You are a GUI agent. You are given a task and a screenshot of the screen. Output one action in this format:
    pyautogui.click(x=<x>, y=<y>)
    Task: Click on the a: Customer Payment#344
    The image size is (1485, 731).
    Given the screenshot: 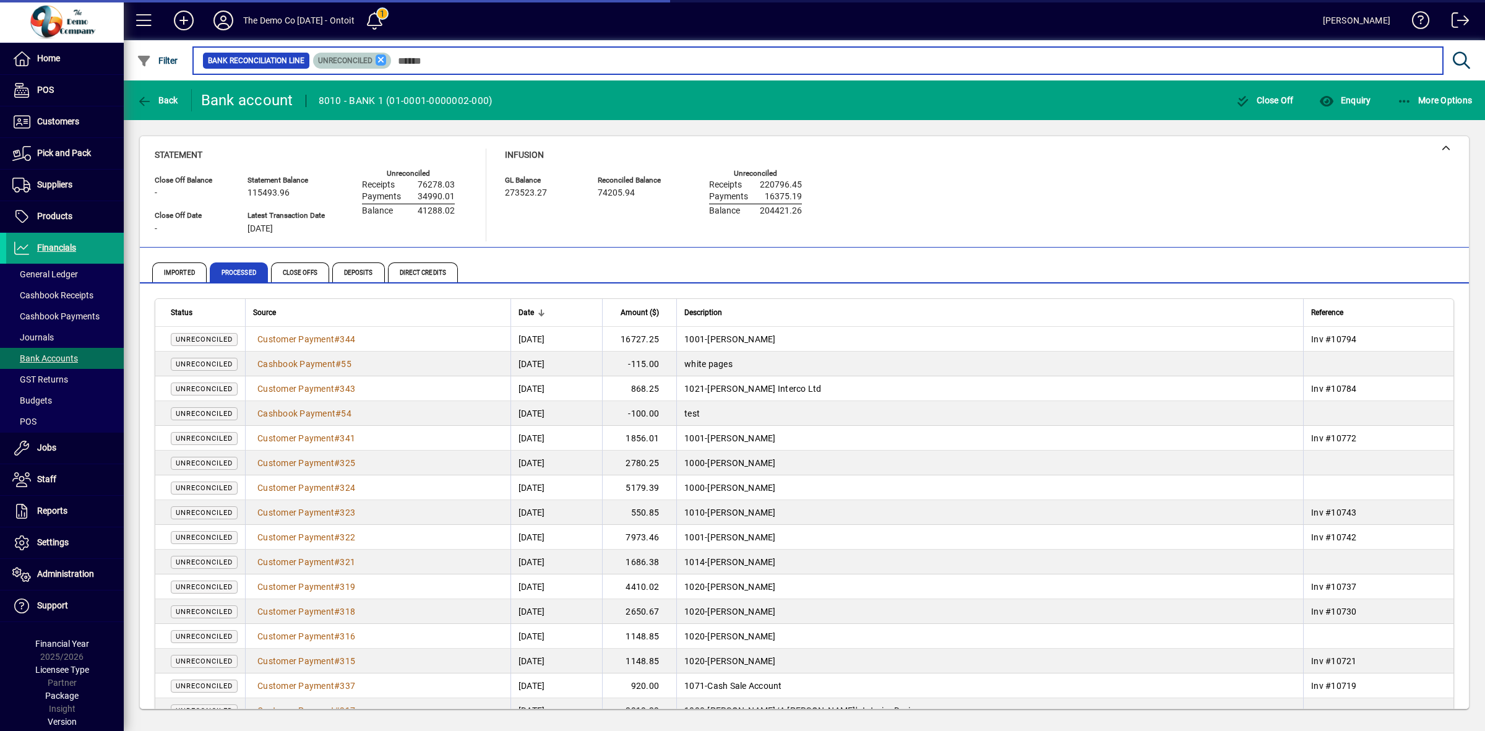 What is the action you would take?
    pyautogui.click(x=306, y=339)
    